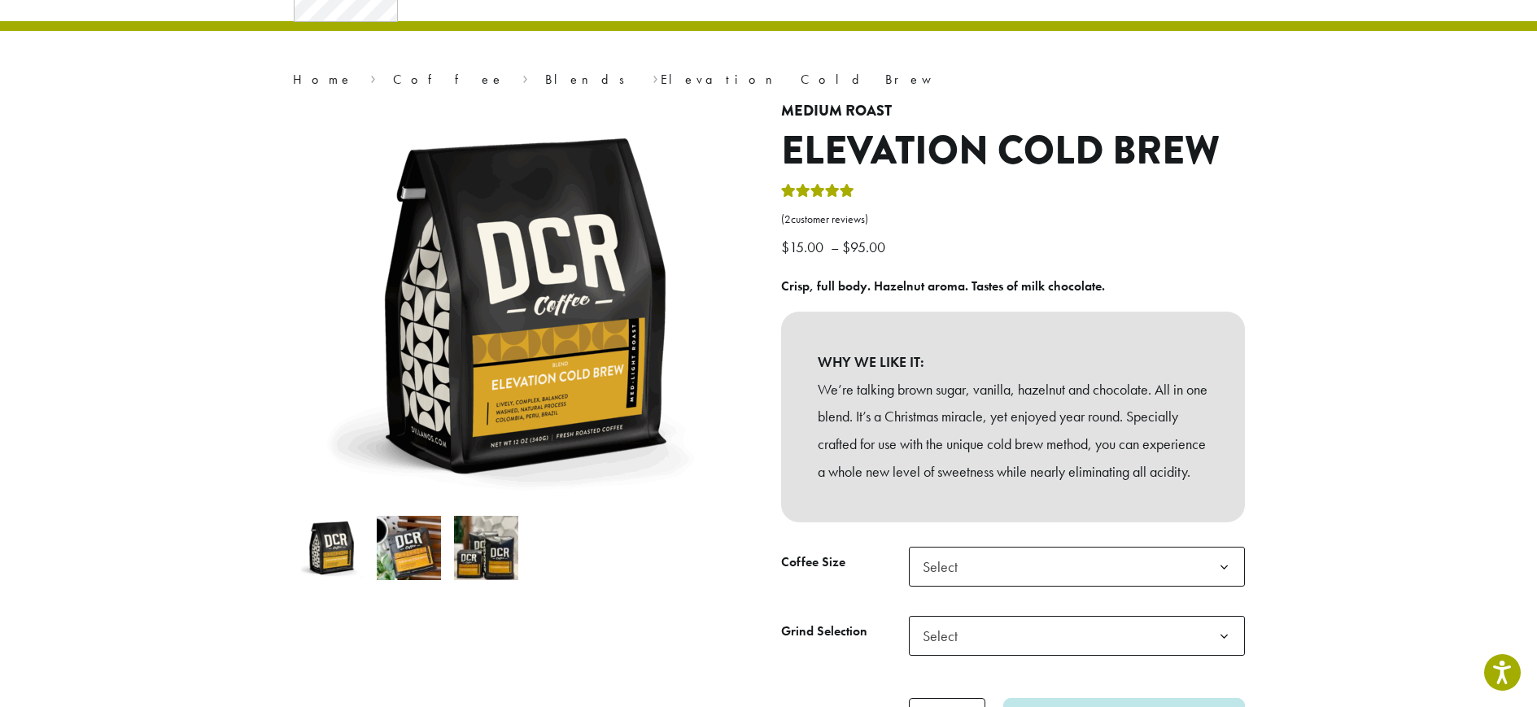 The width and height of the screenshot is (1537, 707). Describe the element at coordinates (788, 219) in the screenshot. I see `span: 2` at that location.